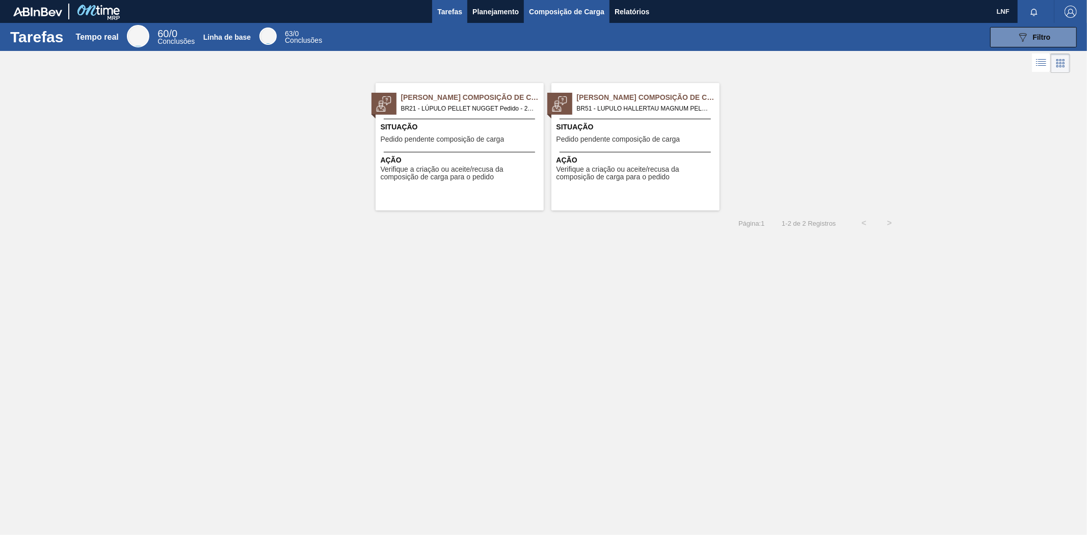 The image size is (1087, 535). Describe the element at coordinates (495, 12) in the screenshot. I see `font: Planejamento` at that location.